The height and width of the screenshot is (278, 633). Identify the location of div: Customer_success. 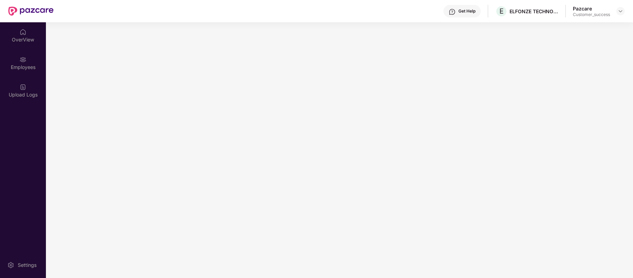
(591, 15).